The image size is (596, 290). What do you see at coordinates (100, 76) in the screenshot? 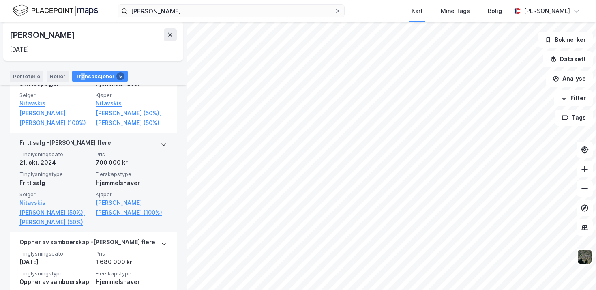
I see `div: Transaksjoner` at bounding box center [100, 76].